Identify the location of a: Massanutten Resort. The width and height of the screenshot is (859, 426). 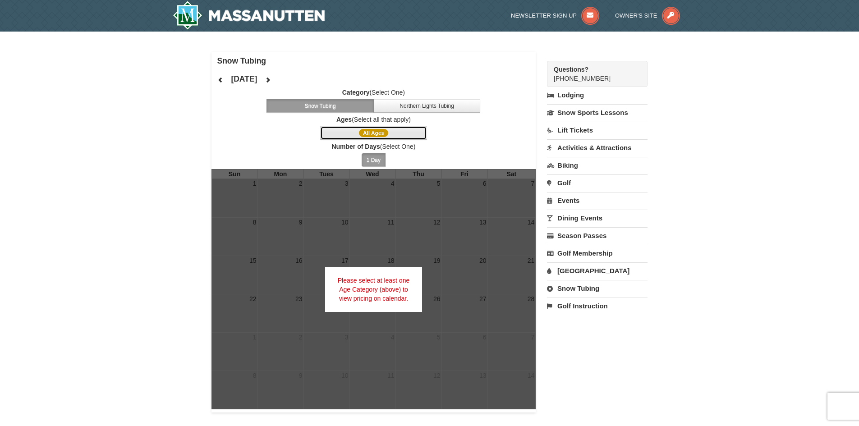
(249, 15).